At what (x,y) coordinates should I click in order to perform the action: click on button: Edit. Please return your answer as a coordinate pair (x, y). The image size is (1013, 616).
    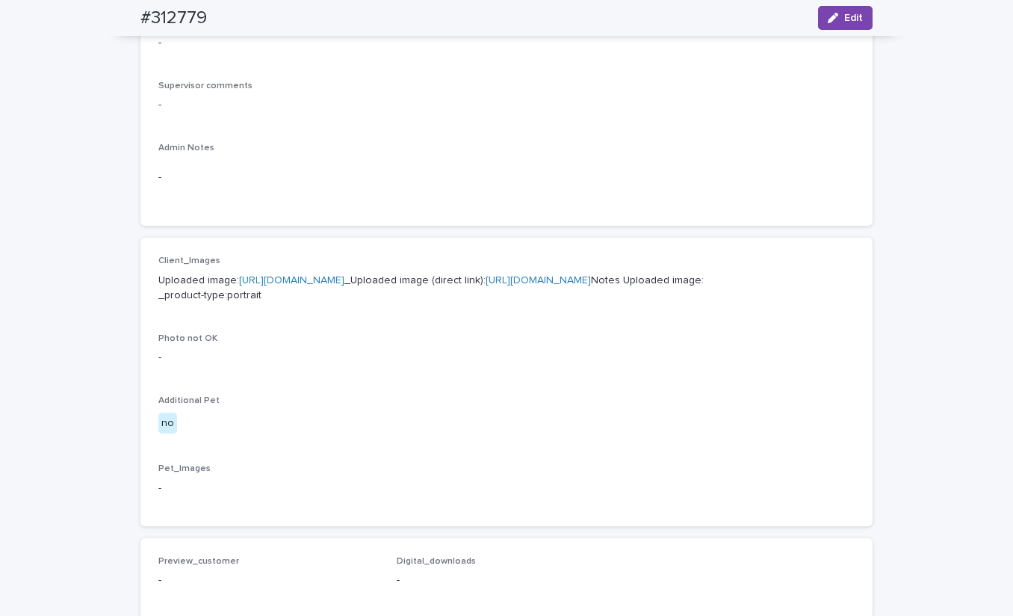
    Looking at the image, I should click on (845, 18).